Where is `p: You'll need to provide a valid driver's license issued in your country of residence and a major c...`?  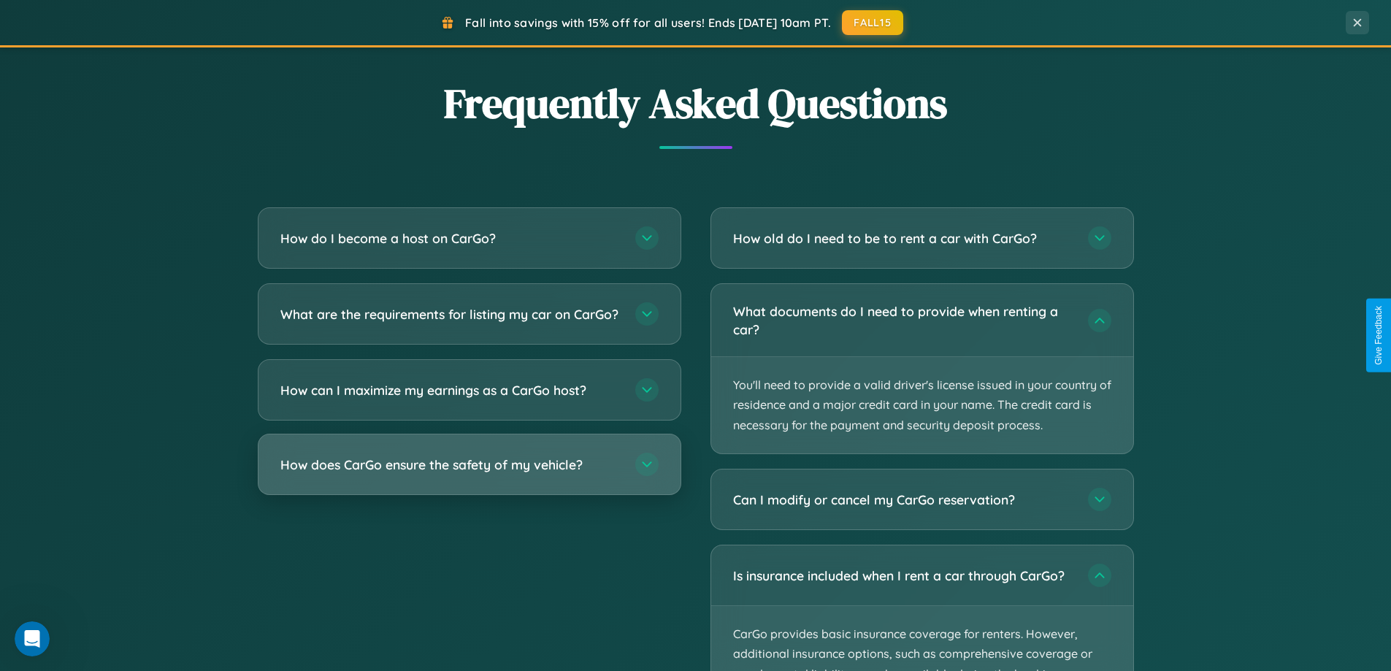 p: You'll need to provide a valid driver's license issued in your country of residence and a major c... is located at coordinates (922, 405).